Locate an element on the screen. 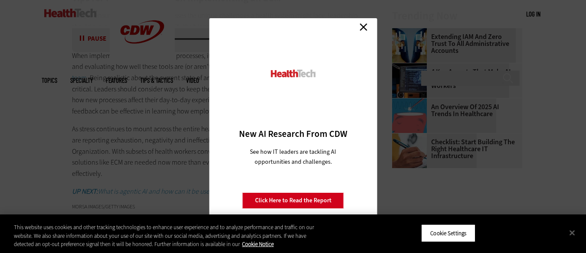  div: This website uses cookies and other tracking technologies to enhance user experience and to analy... is located at coordinates (168, 236).